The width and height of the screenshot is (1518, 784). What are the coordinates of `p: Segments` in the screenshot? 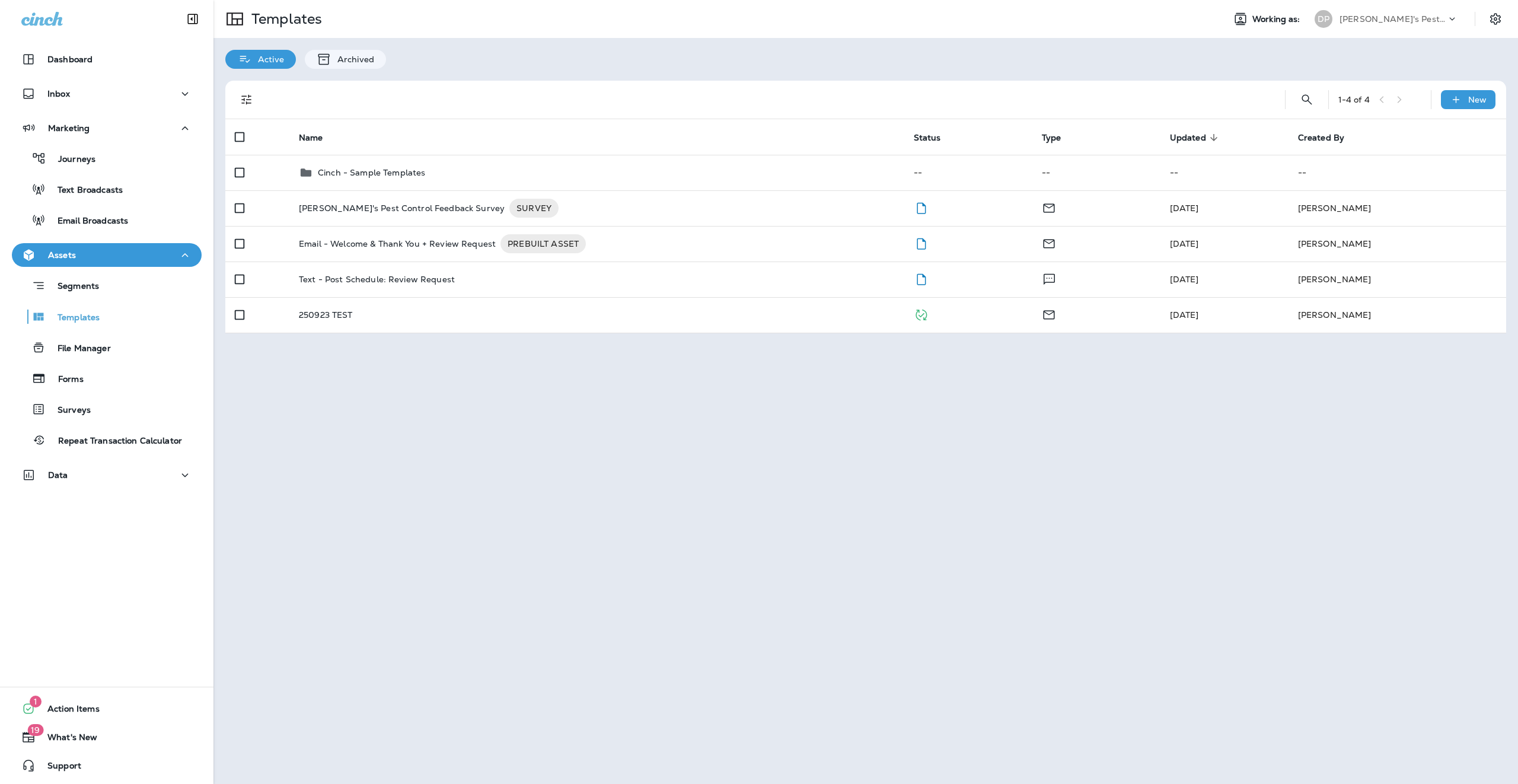 It's located at (72, 287).